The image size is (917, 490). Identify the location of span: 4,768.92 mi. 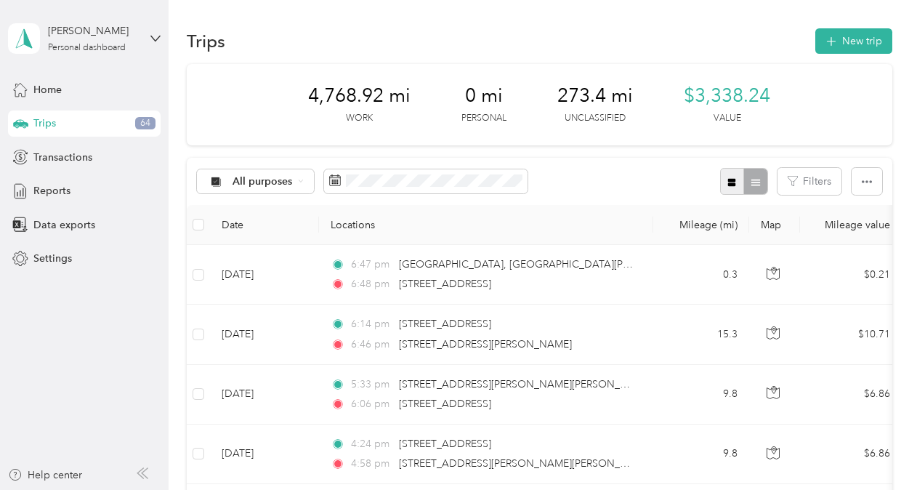
(359, 96).